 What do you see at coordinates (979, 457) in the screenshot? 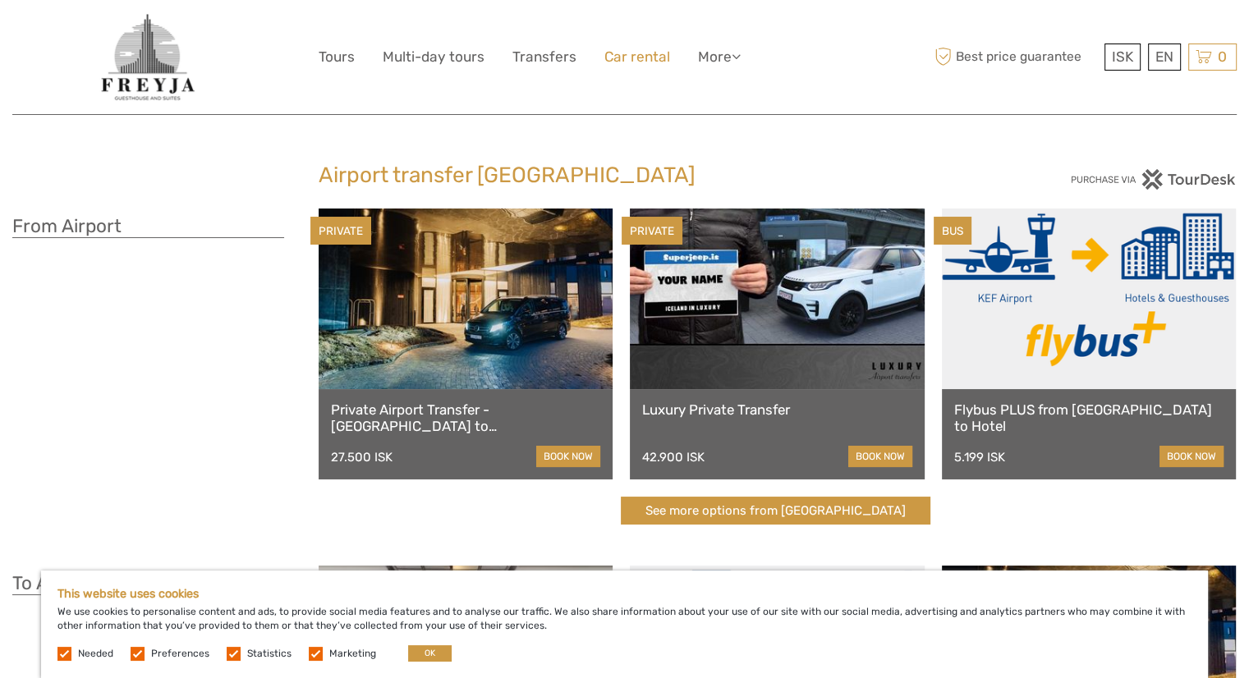
I see `div: 5.199 ISK` at bounding box center [979, 457].